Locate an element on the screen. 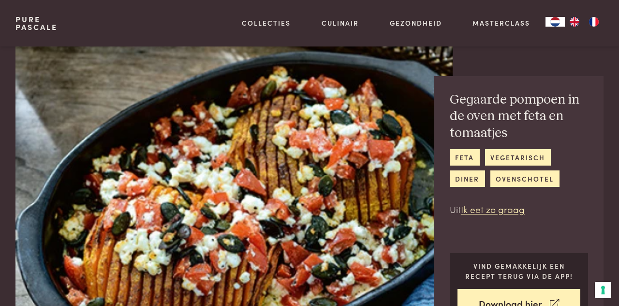 The image size is (619, 306). h2: Gegaarde pompoen in de oven met feta en tomaatjes is located at coordinates (519, 117).